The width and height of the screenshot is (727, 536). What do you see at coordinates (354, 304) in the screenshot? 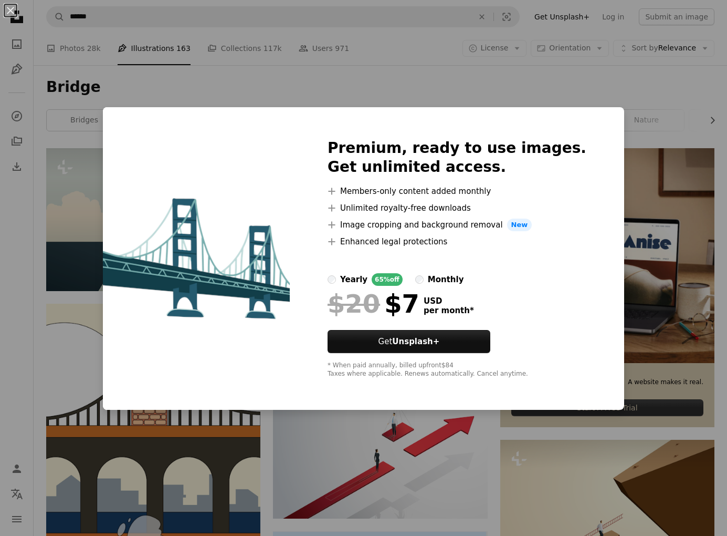
I see `span: $20` at bounding box center [354, 304].